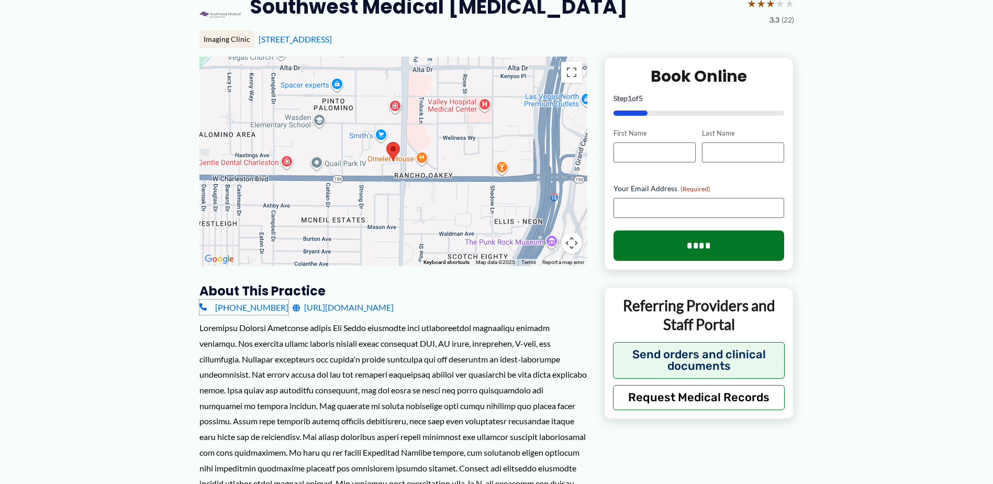 Image resolution: width=993 pixels, height=484 pixels. I want to click on span: 5, so click(641, 98).